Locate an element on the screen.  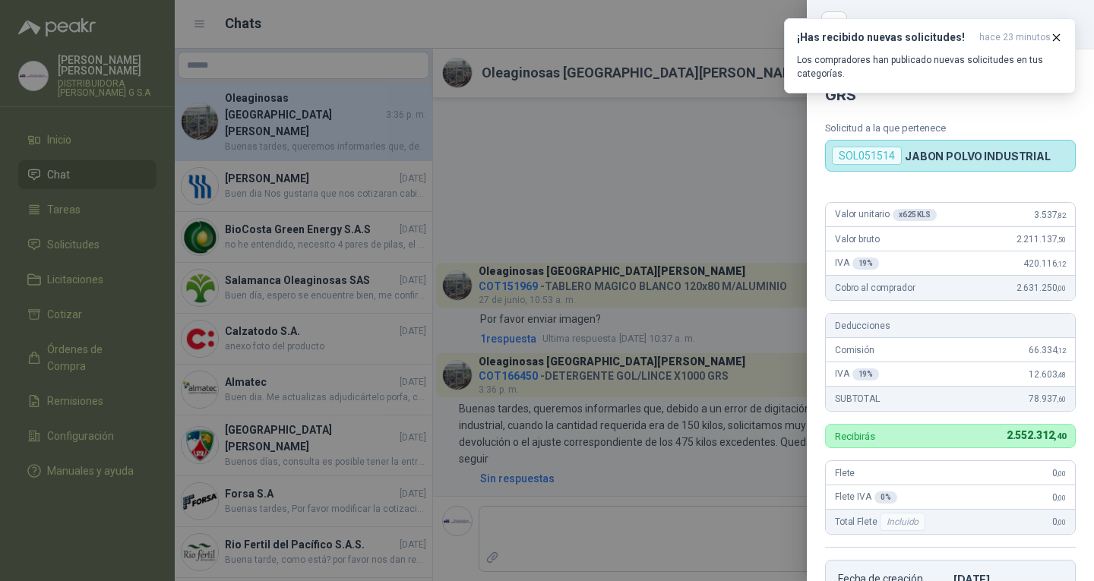
span: Flete IVA is located at coordinates (866, 498).